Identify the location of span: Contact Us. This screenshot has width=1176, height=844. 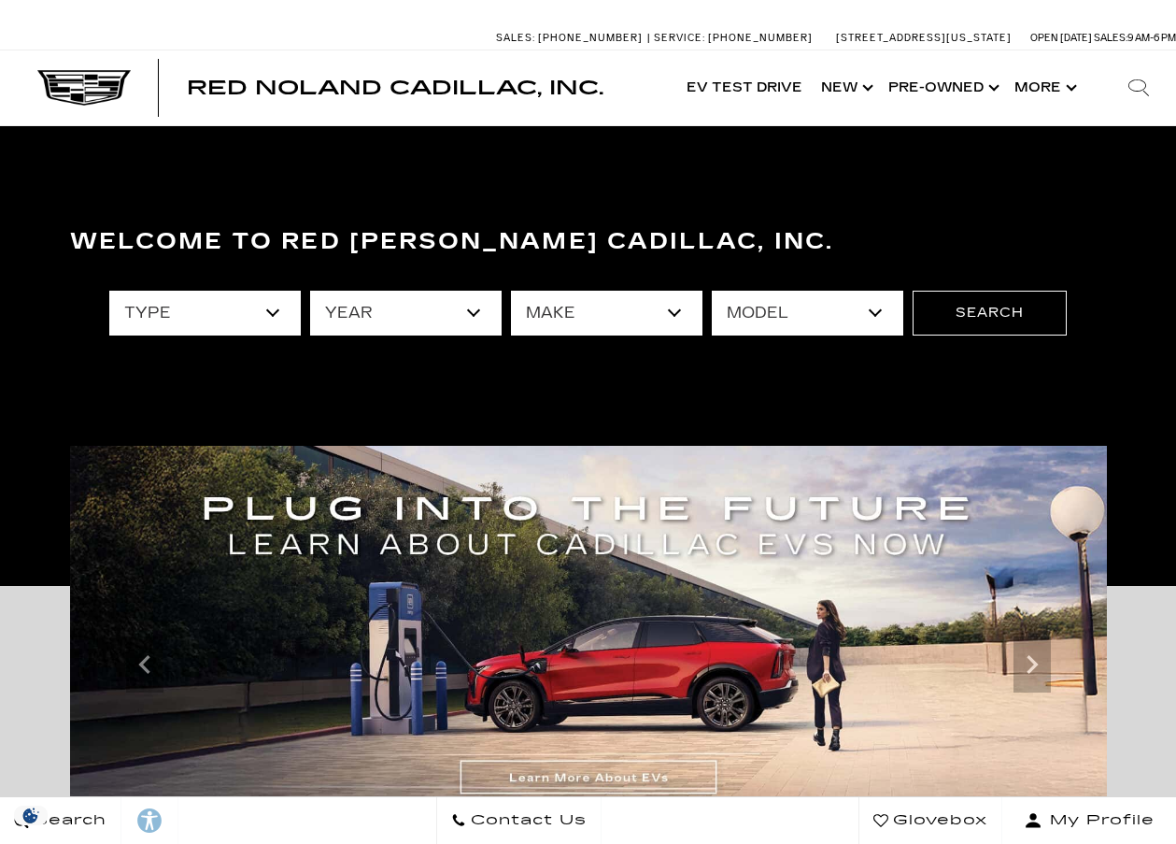
(526, 820).